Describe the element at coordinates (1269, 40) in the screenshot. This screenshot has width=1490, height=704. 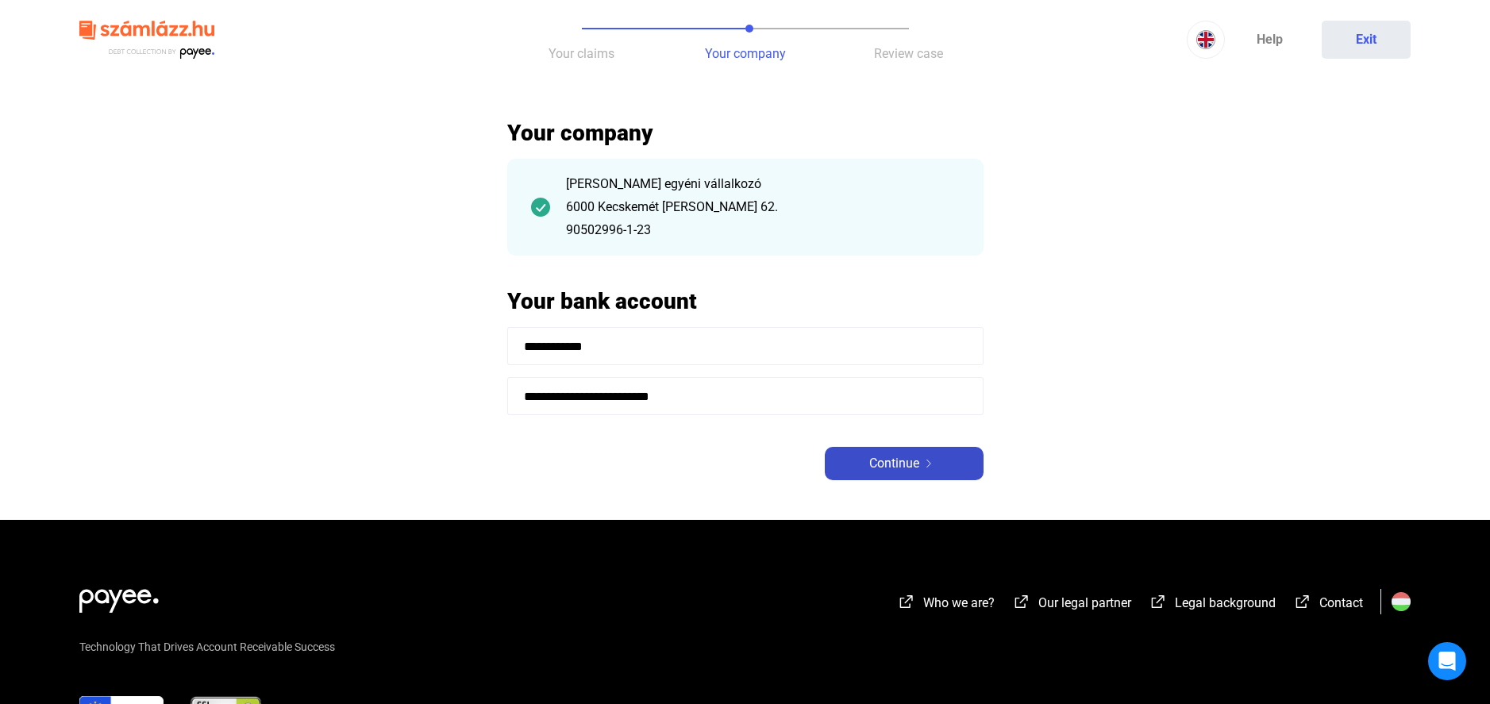
I see `a: Help` at that location.